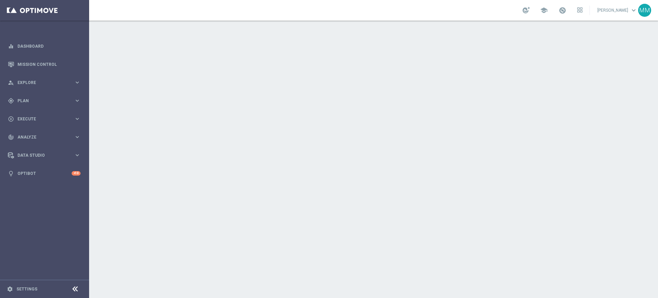 The width and height of the screenshot is (658, 298). What do you see at coordinates (44, 64) in the screenshot?
I see `div: Mission Control` at bounding box center [44, 64].